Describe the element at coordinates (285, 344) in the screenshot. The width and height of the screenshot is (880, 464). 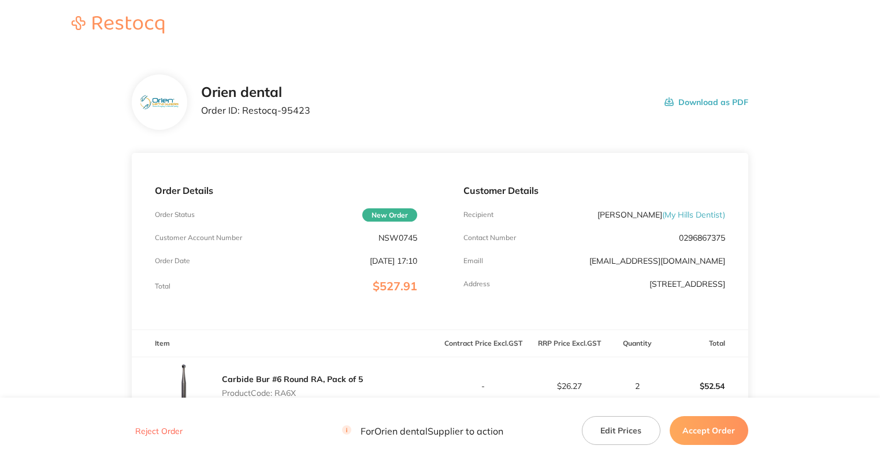
I see `th: Item` at that location.